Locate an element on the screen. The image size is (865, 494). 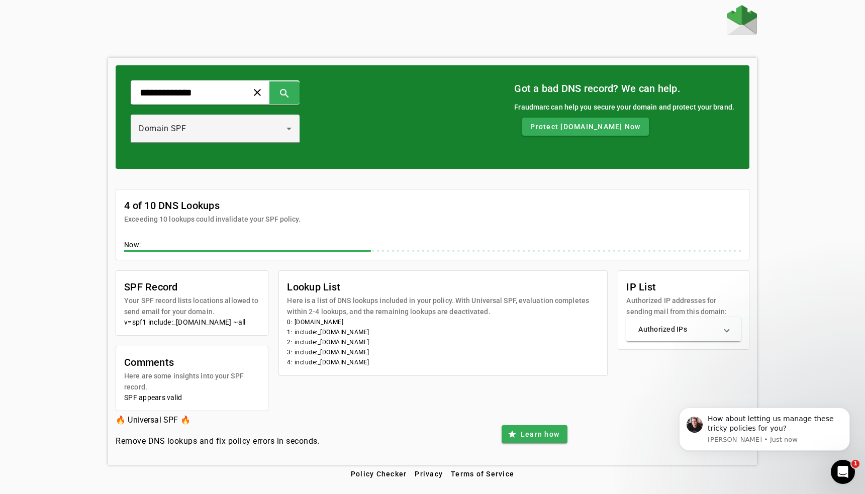
button: Privacy is located at coordinates (428, 474).